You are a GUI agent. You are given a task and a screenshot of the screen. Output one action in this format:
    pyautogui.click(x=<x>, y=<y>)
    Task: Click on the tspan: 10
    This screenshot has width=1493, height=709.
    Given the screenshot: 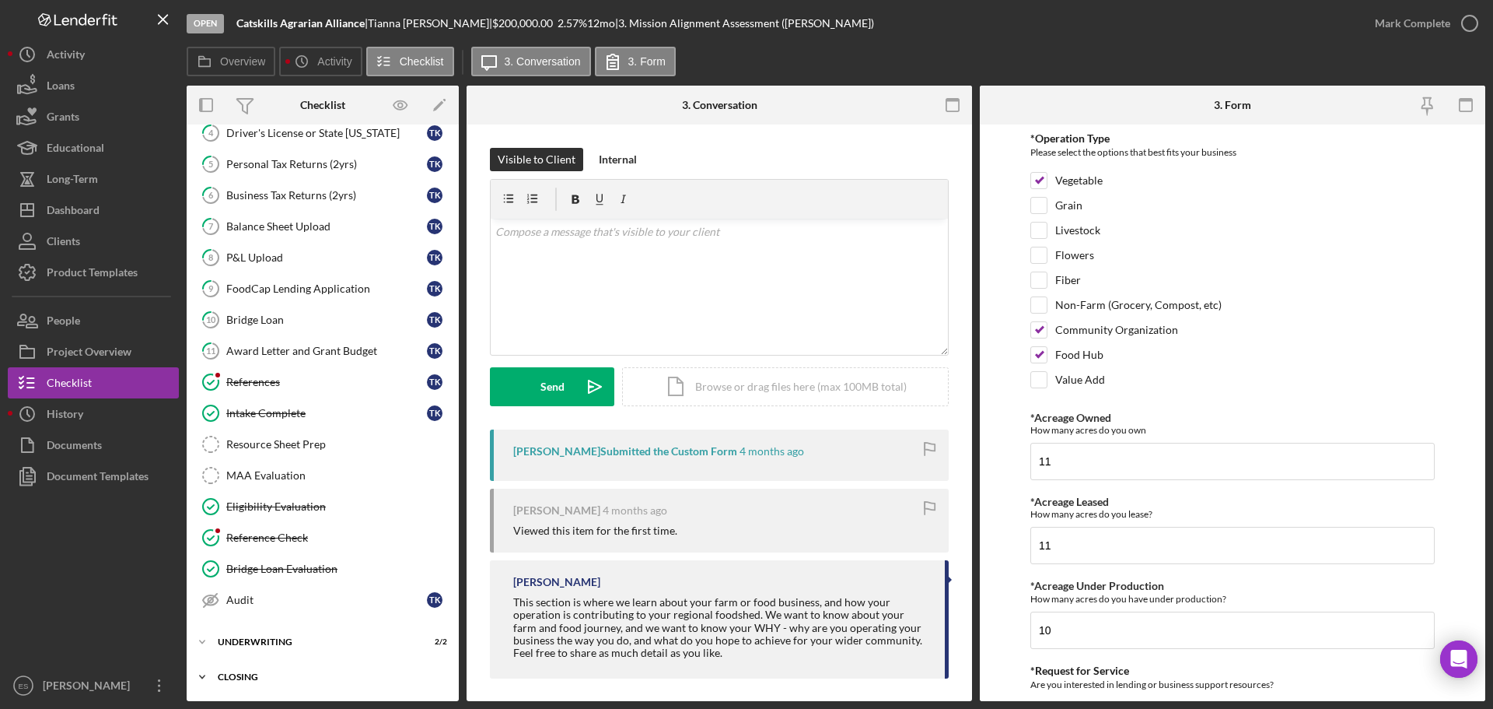 What is the action you would take?
    pyautogui.click(x=211, y=319)
    